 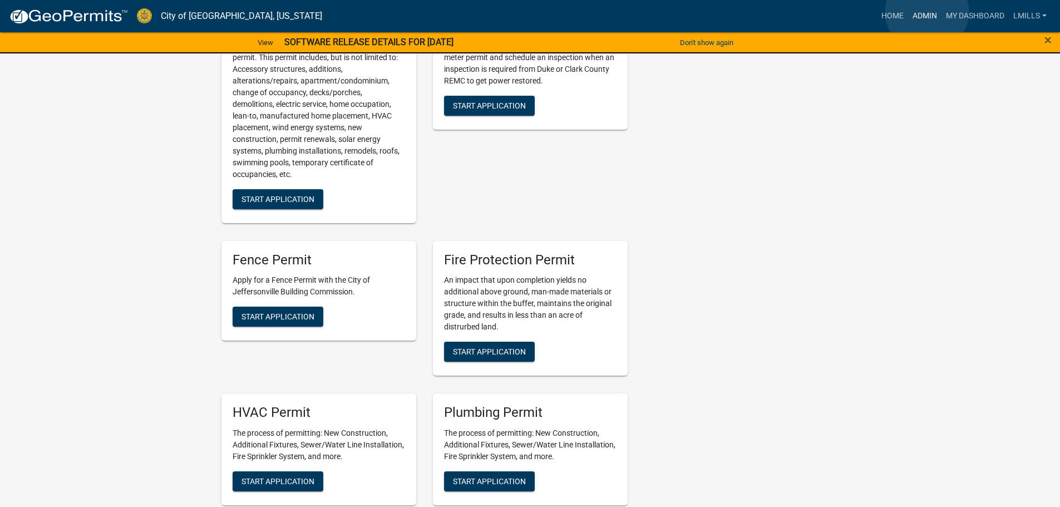 I want to click on p: A homeowner may obtain and schedule an electric meter permit and schedule an inspection when an i..., so click(x=531, y=63).